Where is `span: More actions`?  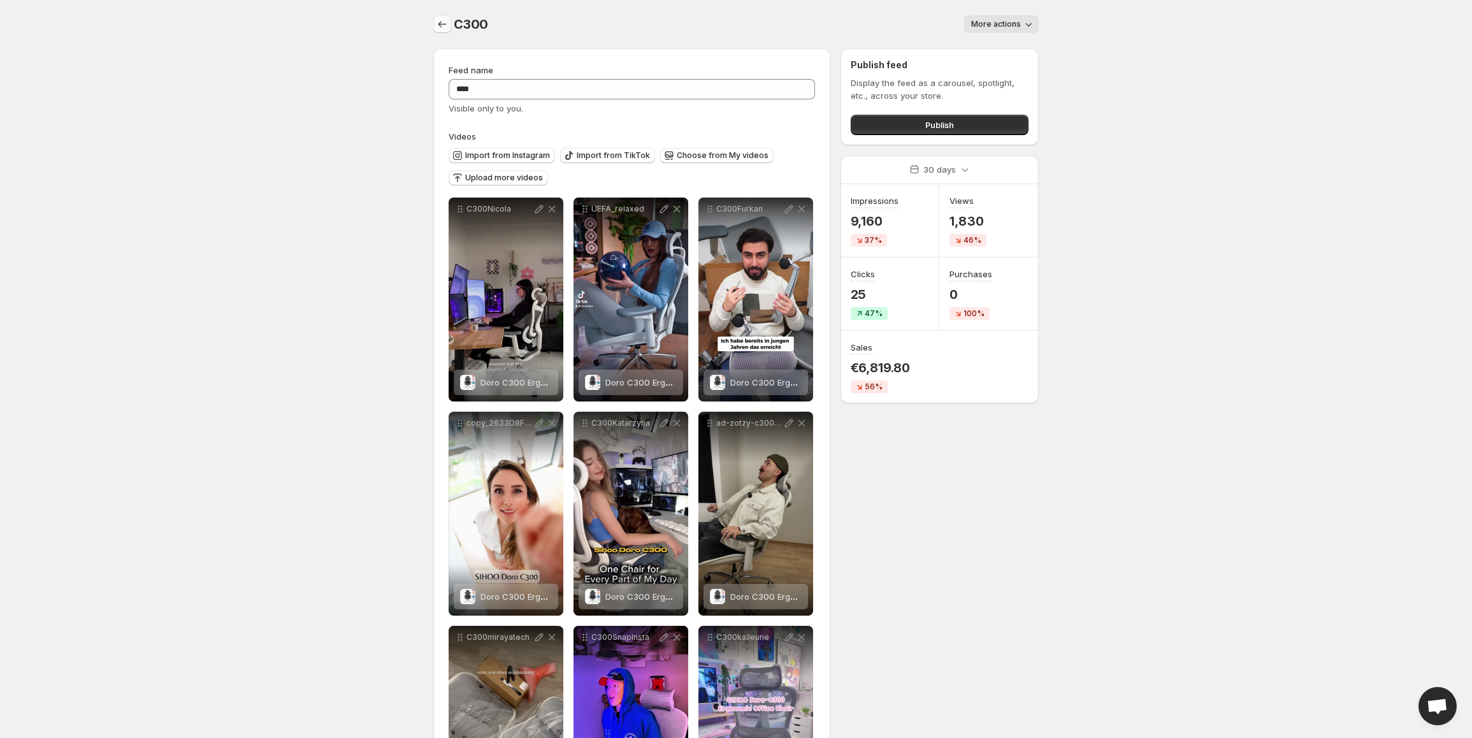
span: More actions is located at coordinates (996, 24).